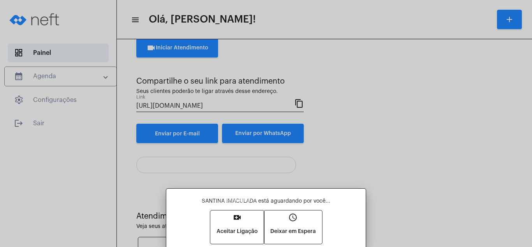 The image size is (532, 247). What do you see at coordinates (238, 201) in the screenshot?
I see `div: Aceitar ligação` at bounding box center [238, 201].